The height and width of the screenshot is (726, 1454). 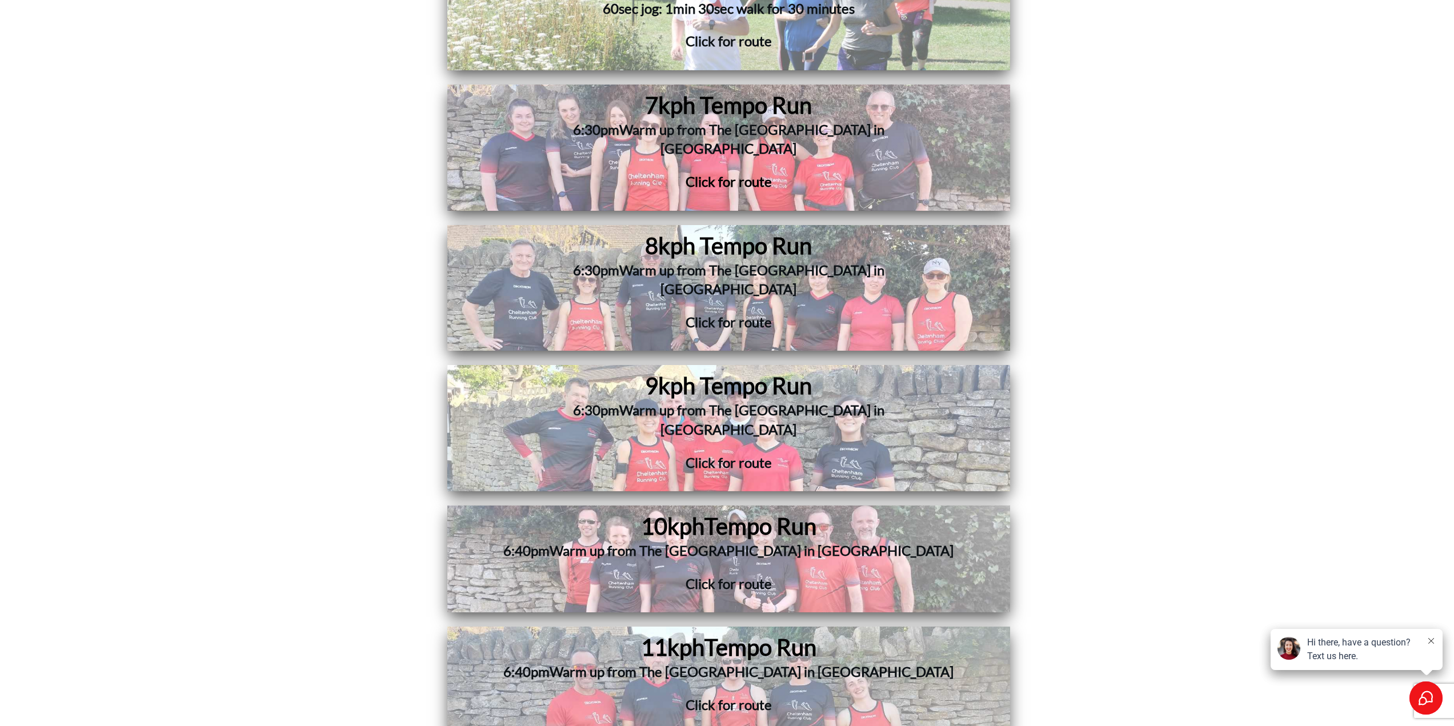 I want to click on span: 8kph Tempo Run, so click(x=728, y=246).